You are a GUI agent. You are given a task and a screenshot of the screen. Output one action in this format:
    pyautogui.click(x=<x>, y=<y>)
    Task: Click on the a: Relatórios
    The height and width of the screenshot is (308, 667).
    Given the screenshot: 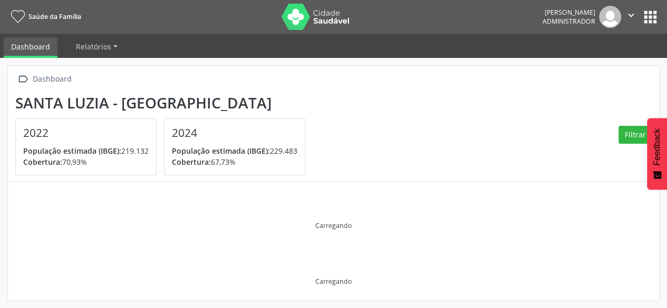 What is the action you would take?
    pyautogui.click(x=96, y=46)
    